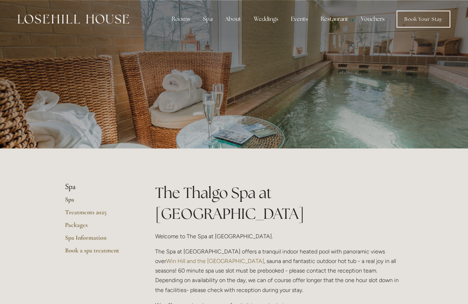  Describe the element at coordinates (424, 19) in the screenshot. I see `a: Book Your Stay` at that location.